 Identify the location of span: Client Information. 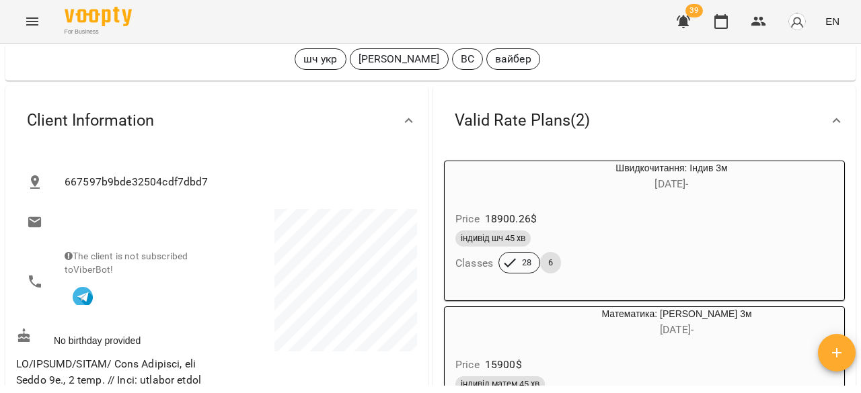
(90, 120).